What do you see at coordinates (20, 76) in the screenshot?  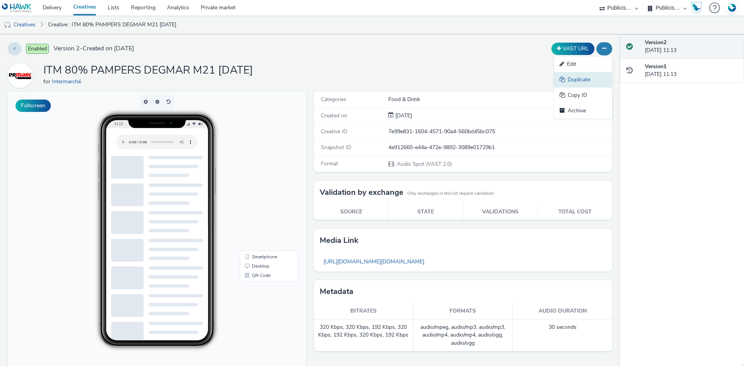 I see `img: Intermarché` at bounding box center [20, 76].